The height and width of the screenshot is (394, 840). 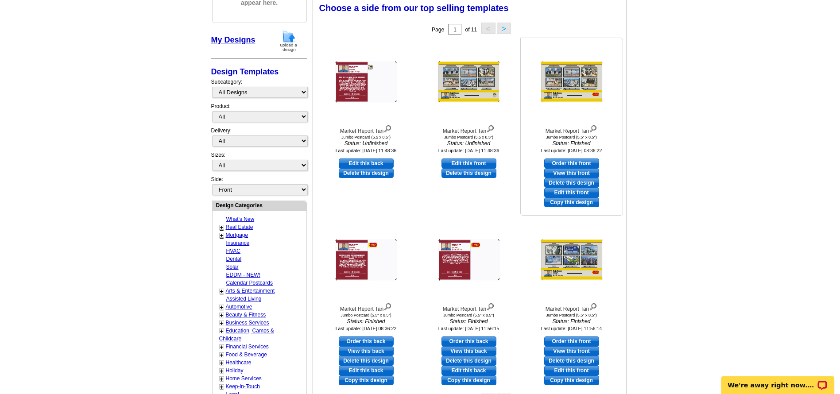 I want to click on a: Holiday, so click(x=235, y=371).